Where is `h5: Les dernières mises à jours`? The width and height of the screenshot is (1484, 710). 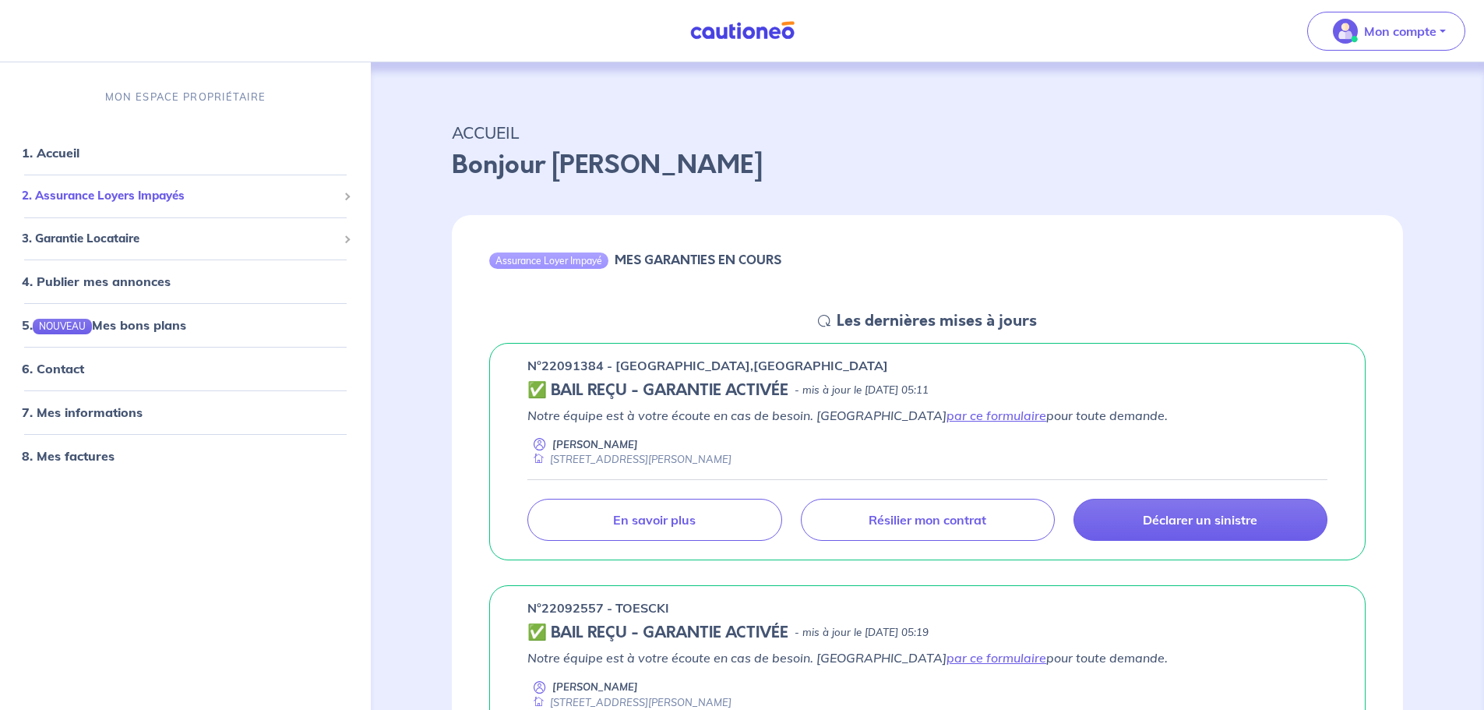 h5: Les dernières mises à jours is located at coordinates (937, 321).